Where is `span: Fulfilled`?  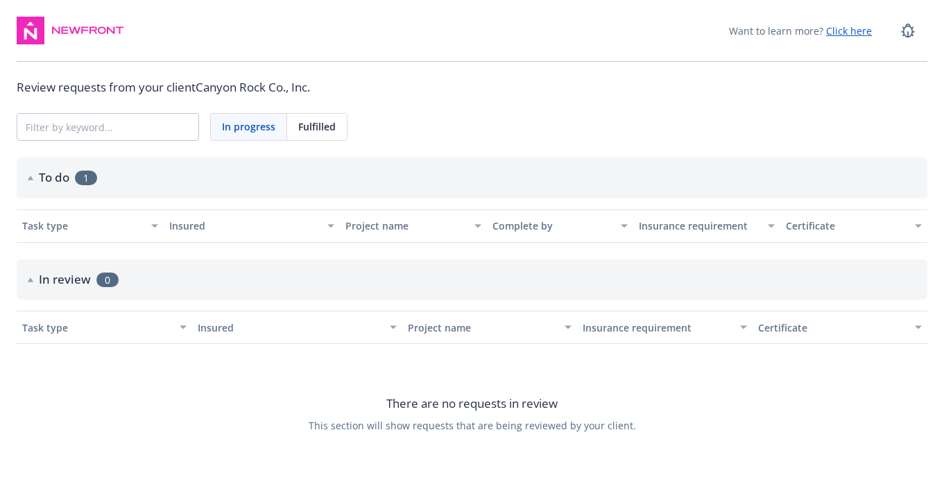 span: Fulfilled is located at coordinates (317, 126).